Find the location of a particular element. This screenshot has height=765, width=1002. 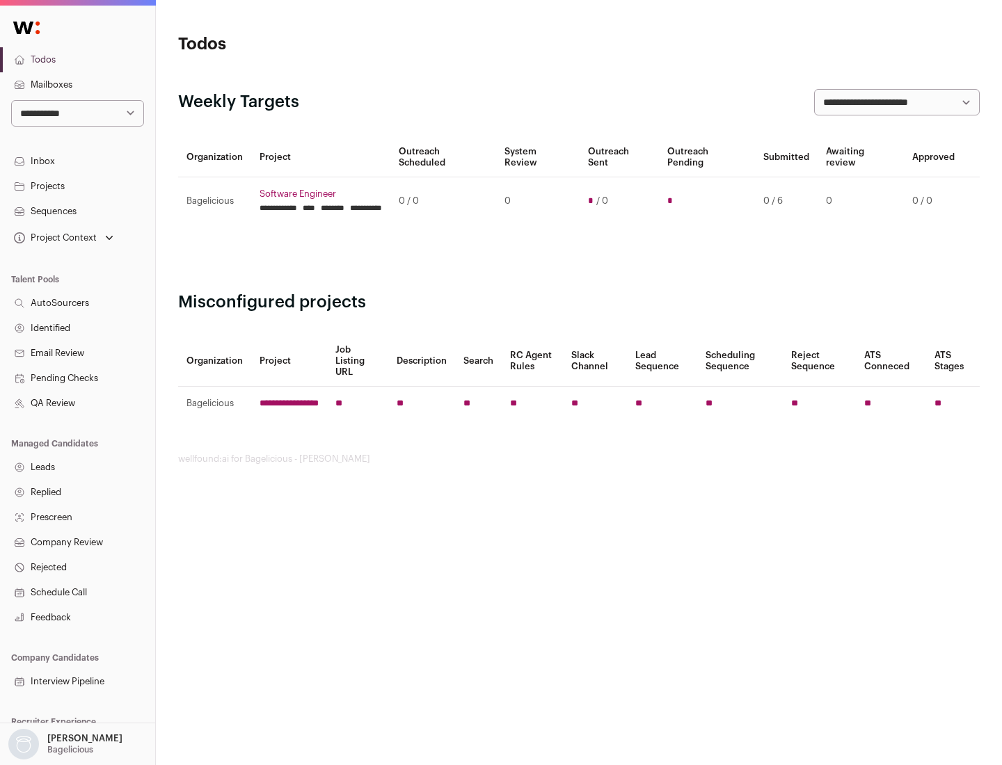

th: Submitted is located at coordinates (786, 157).